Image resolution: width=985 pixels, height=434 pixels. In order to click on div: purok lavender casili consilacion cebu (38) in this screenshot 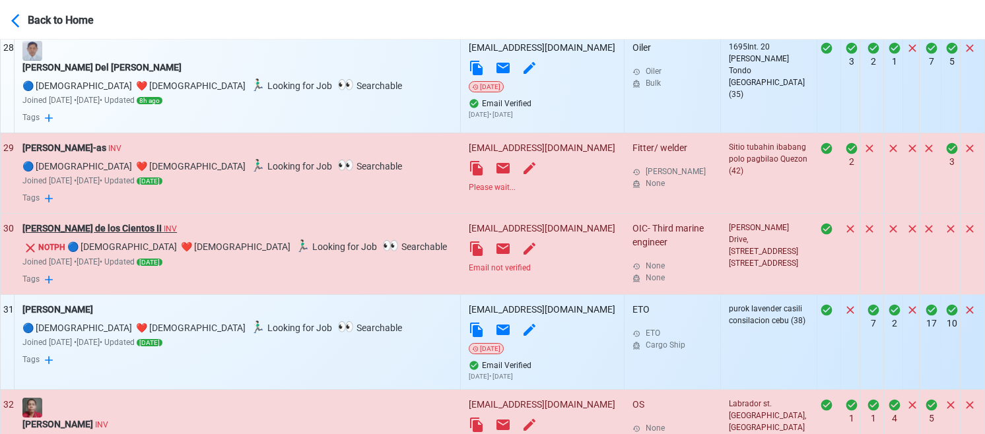, I will do `click(768, 315)`.